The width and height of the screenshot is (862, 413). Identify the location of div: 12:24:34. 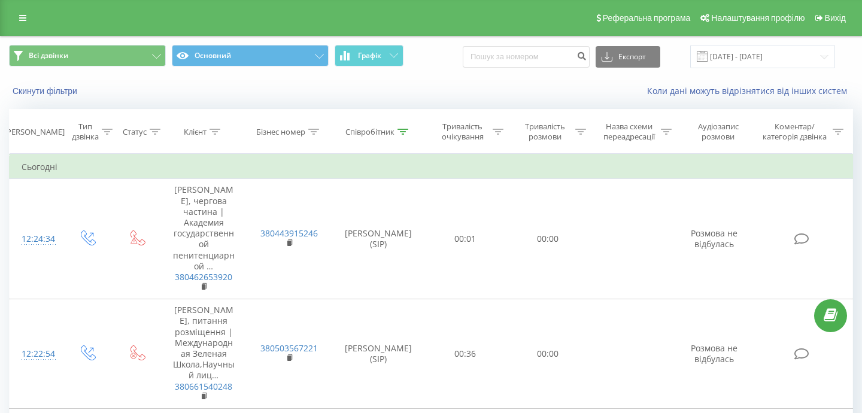
(36, 239).